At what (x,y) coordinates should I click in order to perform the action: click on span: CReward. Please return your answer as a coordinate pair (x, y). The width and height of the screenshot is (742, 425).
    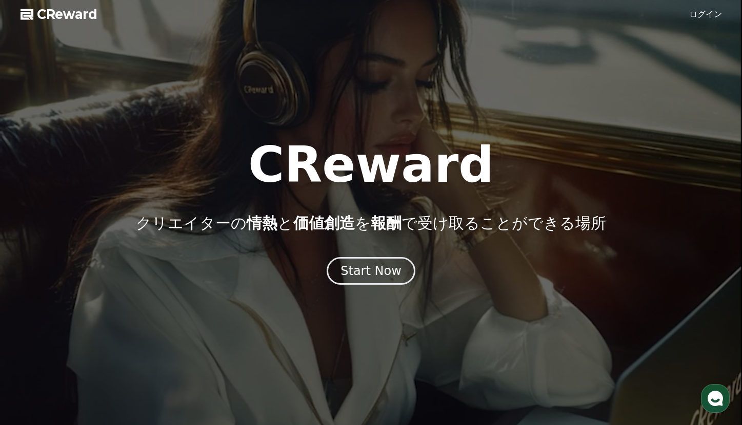
    Looking at the image, I should click on (67, 14).